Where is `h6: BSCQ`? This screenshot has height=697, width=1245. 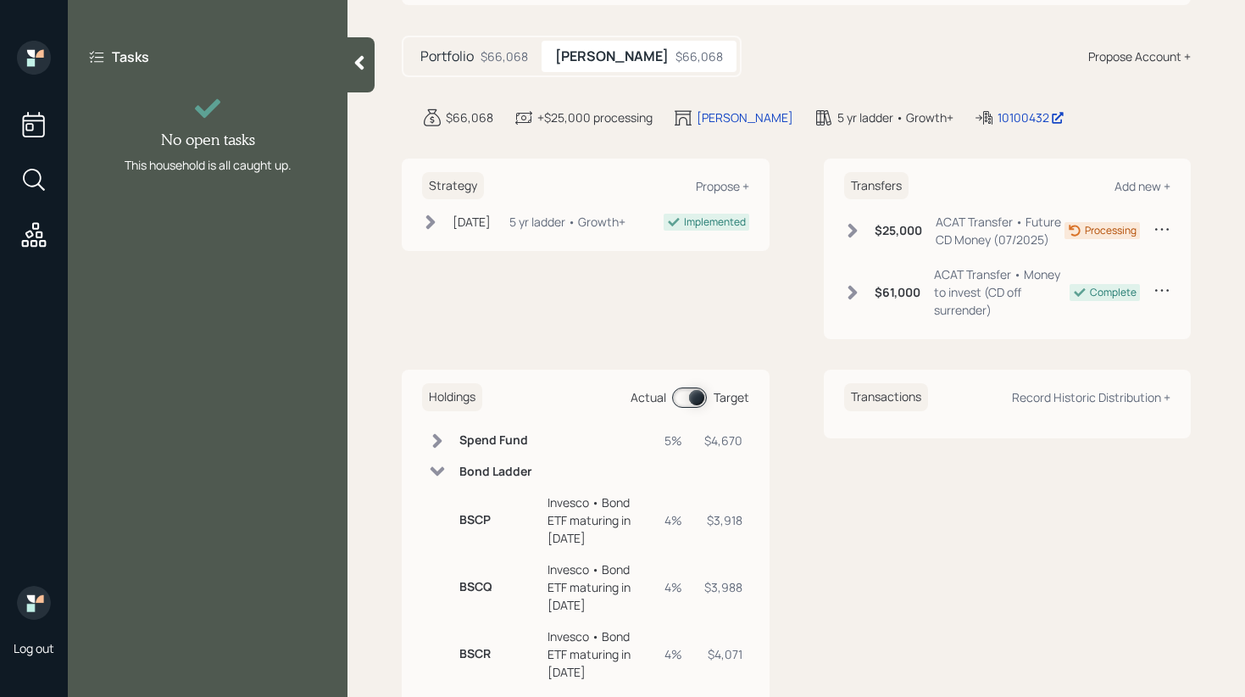 h6: BSCQ is located at coordinates (497, 587).